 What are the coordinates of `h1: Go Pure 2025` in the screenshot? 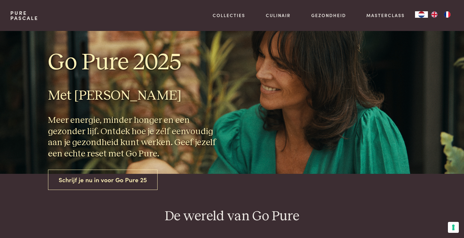 It's located at (137, 62).